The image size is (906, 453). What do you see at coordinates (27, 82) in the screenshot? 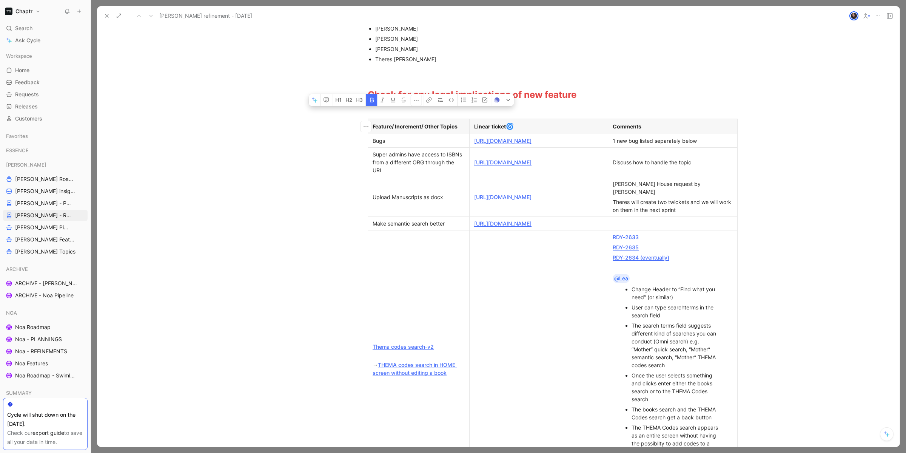
I see `span: Feedback` at bounding box center [27, 82].